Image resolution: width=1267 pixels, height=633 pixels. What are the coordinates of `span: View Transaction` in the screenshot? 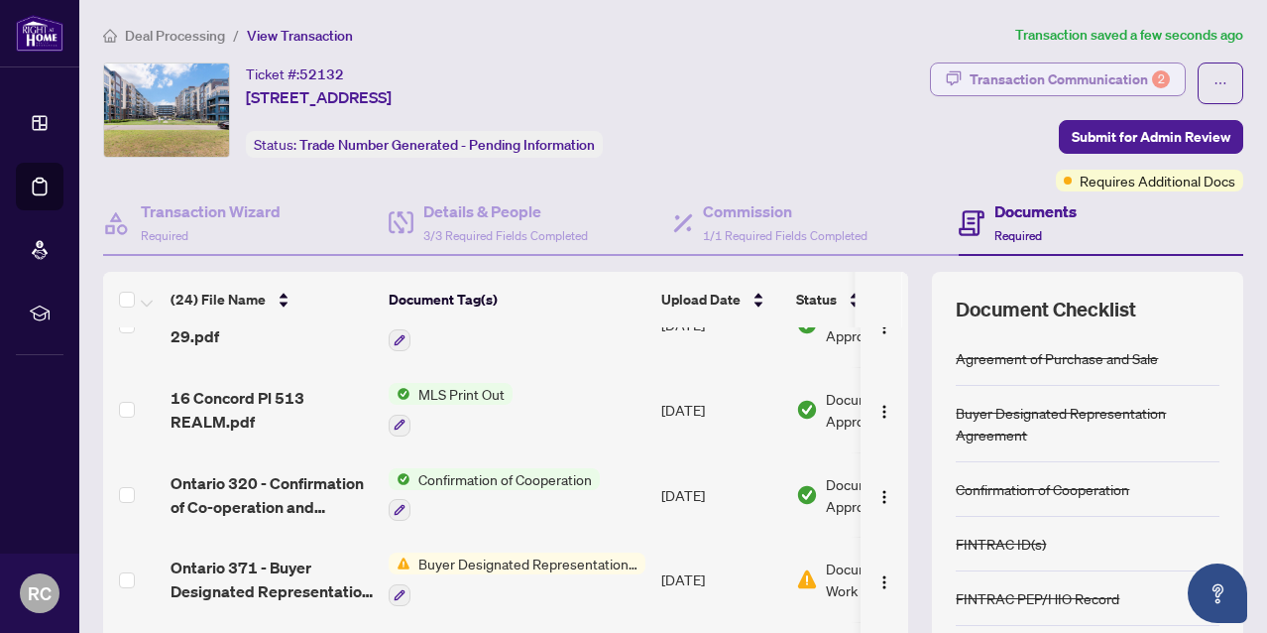 It's located at (299, 36).